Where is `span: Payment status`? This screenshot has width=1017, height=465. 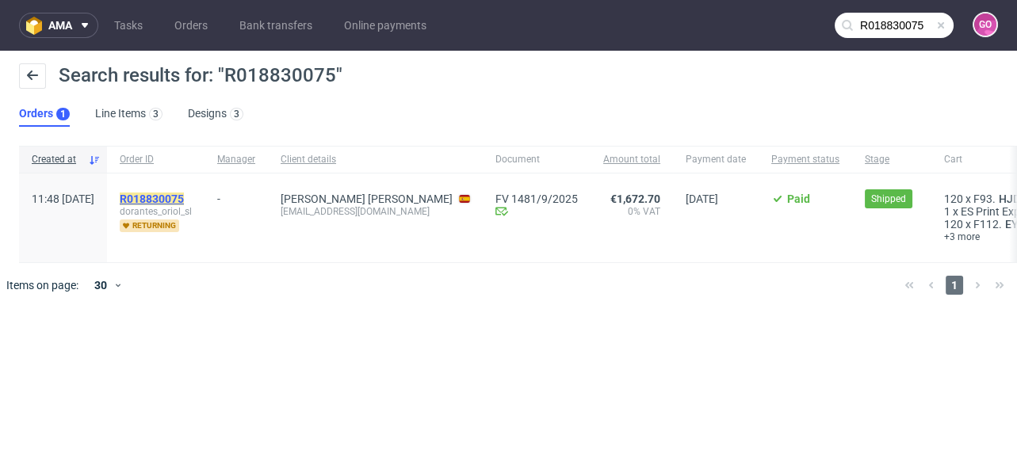
span: Payment status is located at coordinates (806, 159).